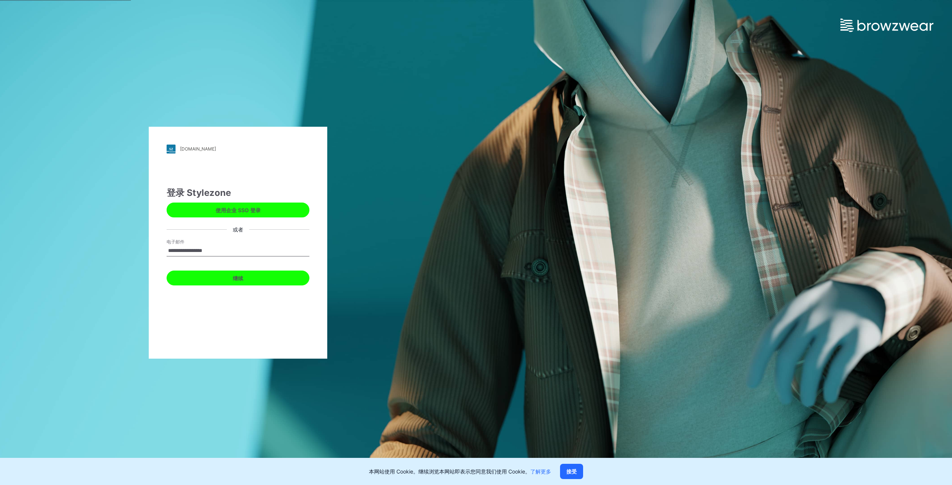  I want to click on font: 使用企业 SSO 登录, so click(238, 210).